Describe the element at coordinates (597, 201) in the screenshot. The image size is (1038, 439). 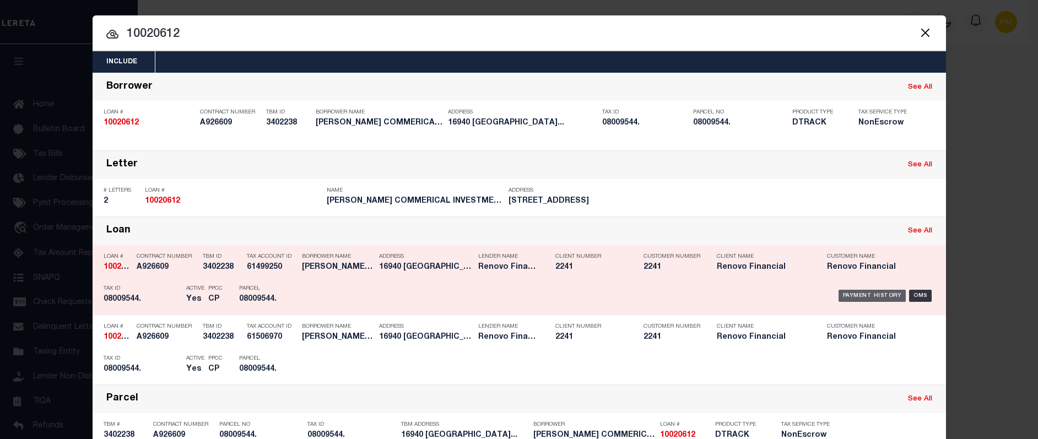
I see `h5: 3005 LITTLE WOOD LANE` at that location.